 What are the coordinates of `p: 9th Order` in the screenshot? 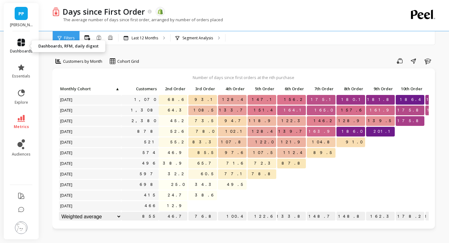 It's located at (380, 89).